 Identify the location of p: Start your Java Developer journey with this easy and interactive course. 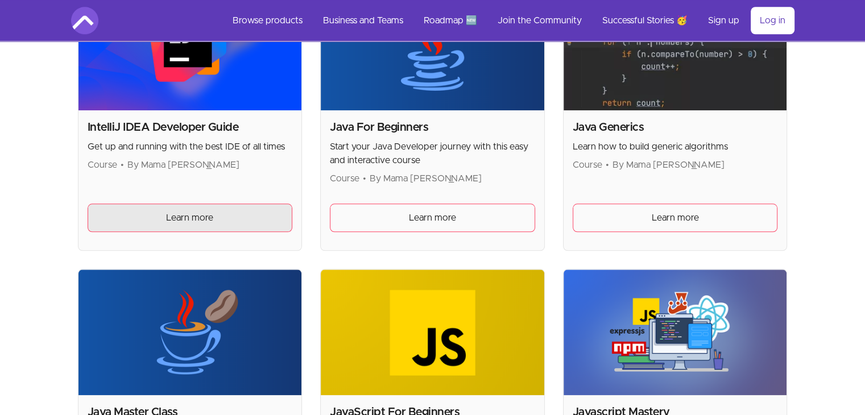
(432, 154).